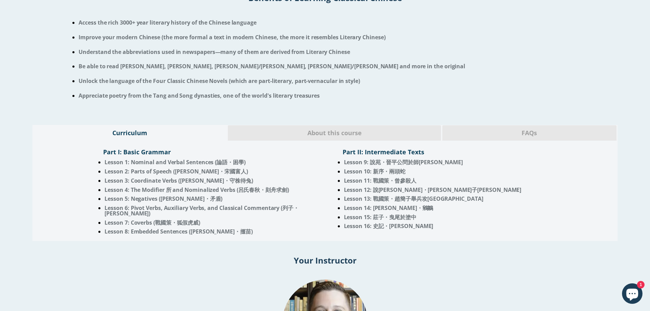 The image size is (650, 311). What do you see at coordinates (129, 133) in the screenshot?
I see `span: Curriculum` at bounding box center [129, 133].